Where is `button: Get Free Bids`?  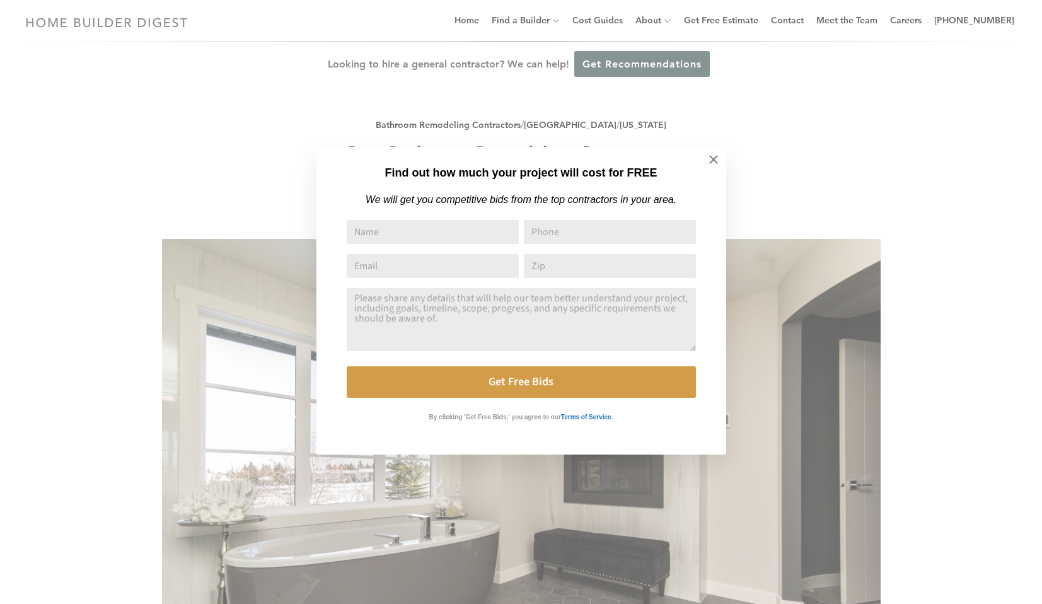
button: Get Free Bids is located at coordinates (521, 382).